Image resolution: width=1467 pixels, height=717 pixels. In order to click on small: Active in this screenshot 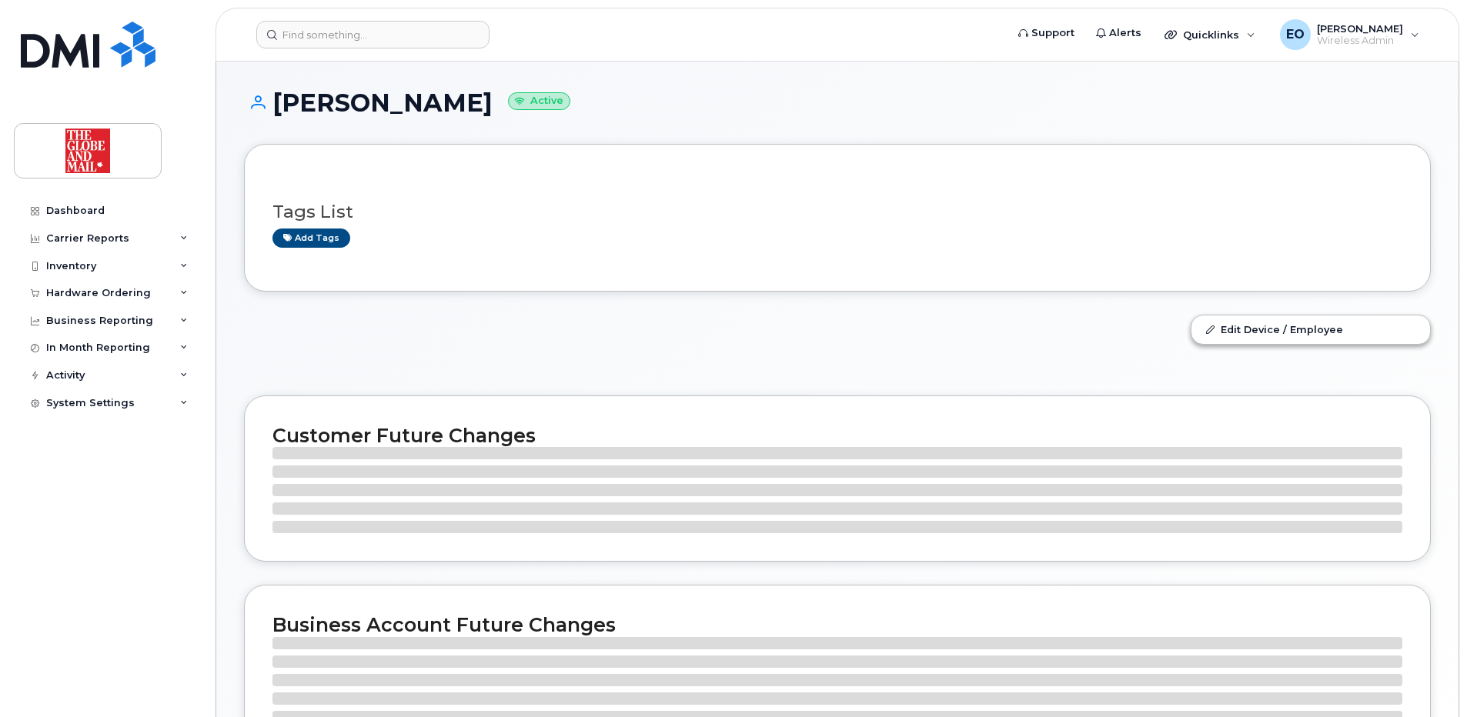, I will do `click(539, 101)`.